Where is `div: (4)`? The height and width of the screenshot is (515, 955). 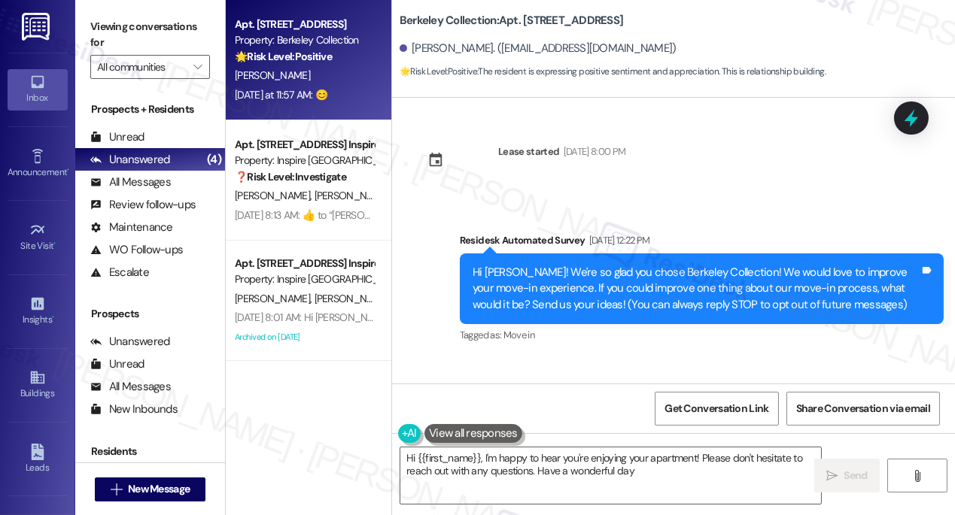
div: (4) is located at coordinates (214, 159).